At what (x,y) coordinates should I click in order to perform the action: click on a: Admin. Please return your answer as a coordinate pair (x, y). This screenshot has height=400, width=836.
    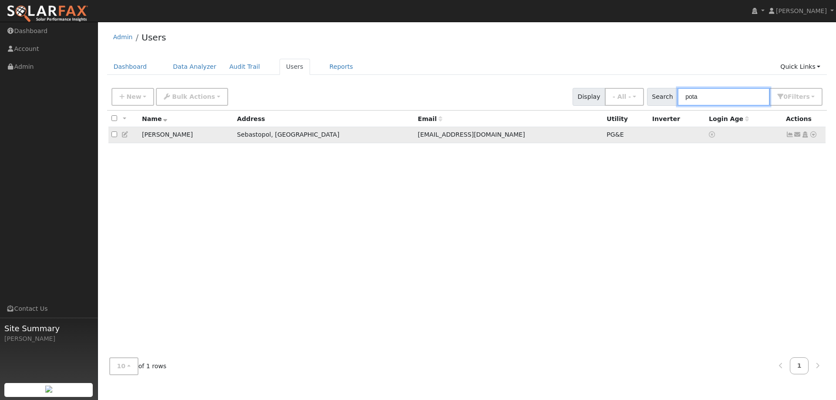
    Looking at the image, I should click on (123, 37).